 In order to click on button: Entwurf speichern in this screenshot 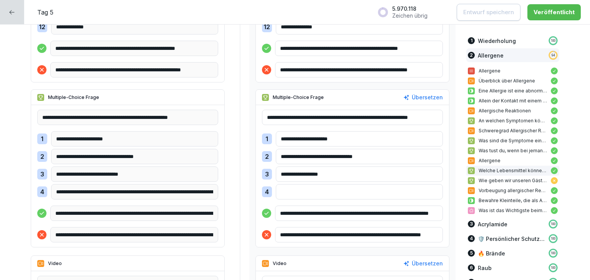, I will do `click(489, 12)`.